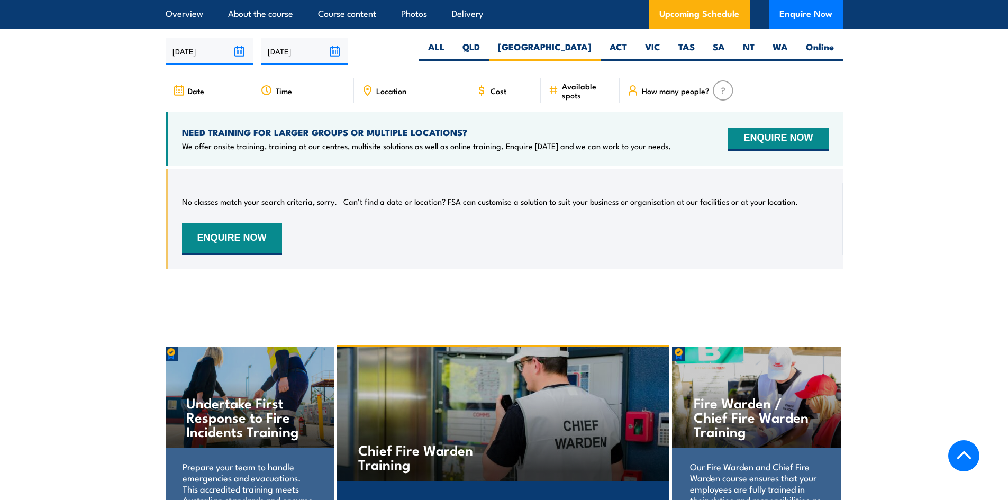 This screenshot has width=1008, height=500. Describe the element at coordinates (618, 51) in the screenshot. I see `label: ACT` at that location.